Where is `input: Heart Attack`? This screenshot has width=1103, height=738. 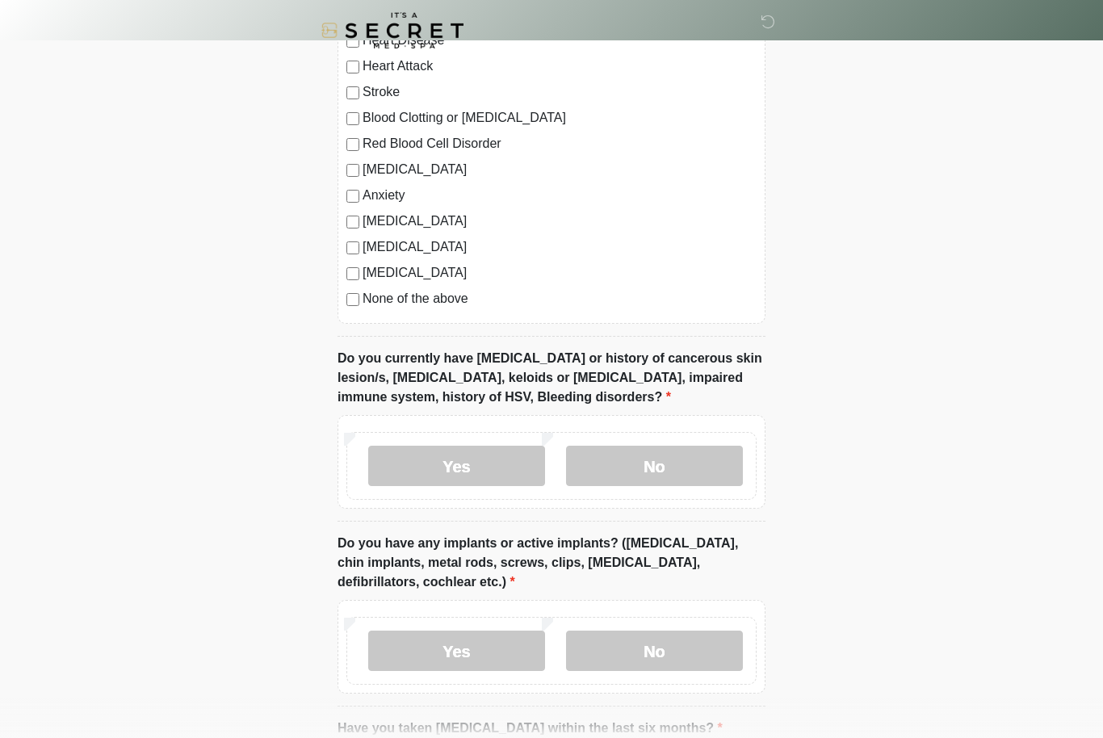
input: Heart Attack is located at coordinates (353, 67).